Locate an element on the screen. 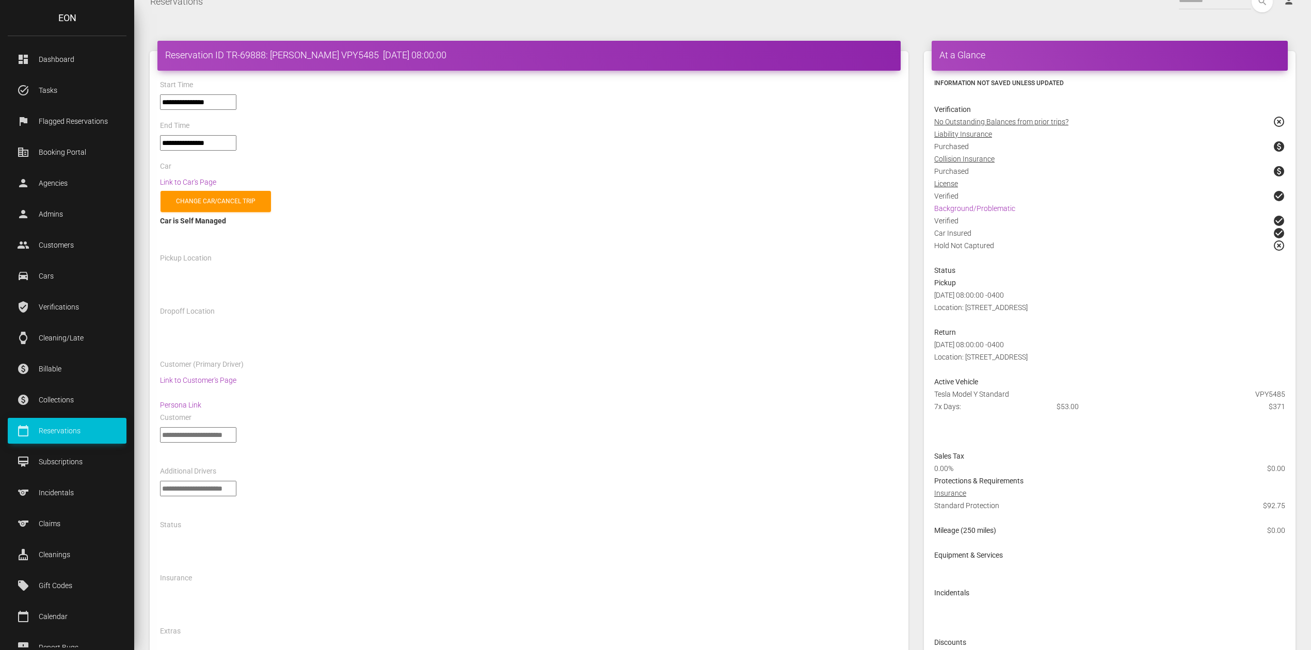 The width and height of the screenshot is (1311, 650). h6: Information not saved unless updated is located at coordinates (1110, 83).